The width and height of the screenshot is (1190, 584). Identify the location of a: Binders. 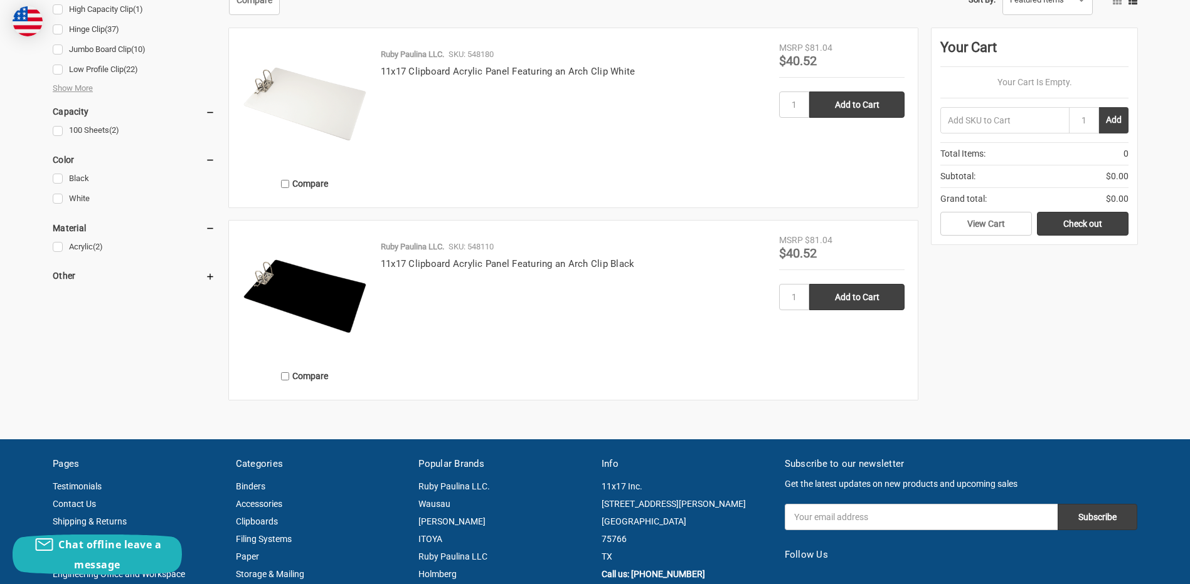
(250, 487).